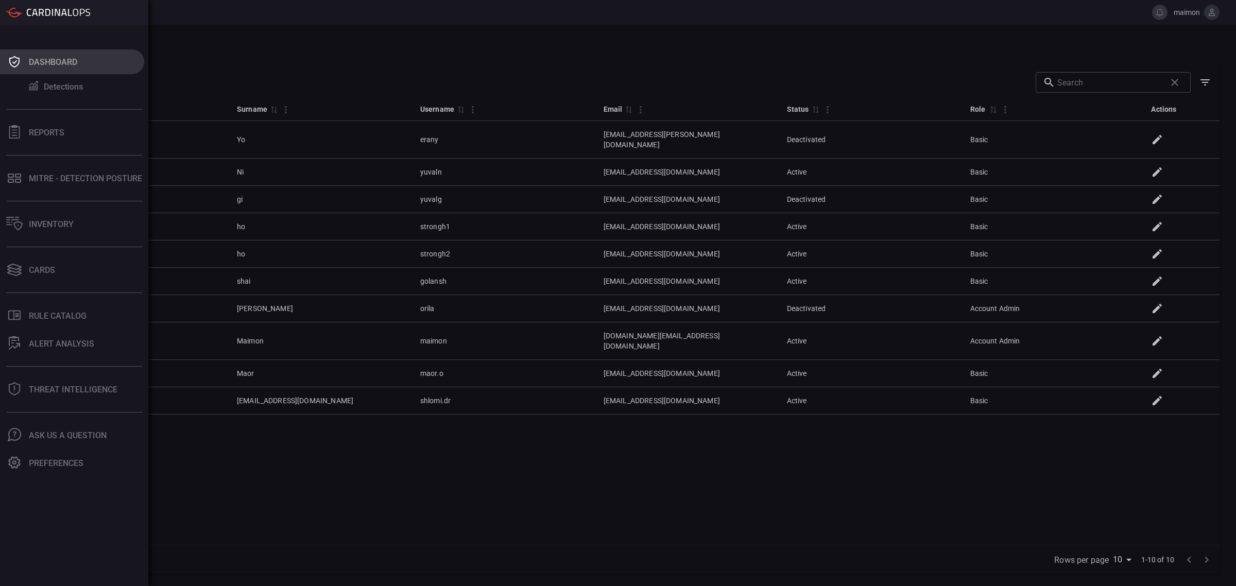 This screenshot has height=586, width=1236. I want to click on input: Search, so click(1109, 82).